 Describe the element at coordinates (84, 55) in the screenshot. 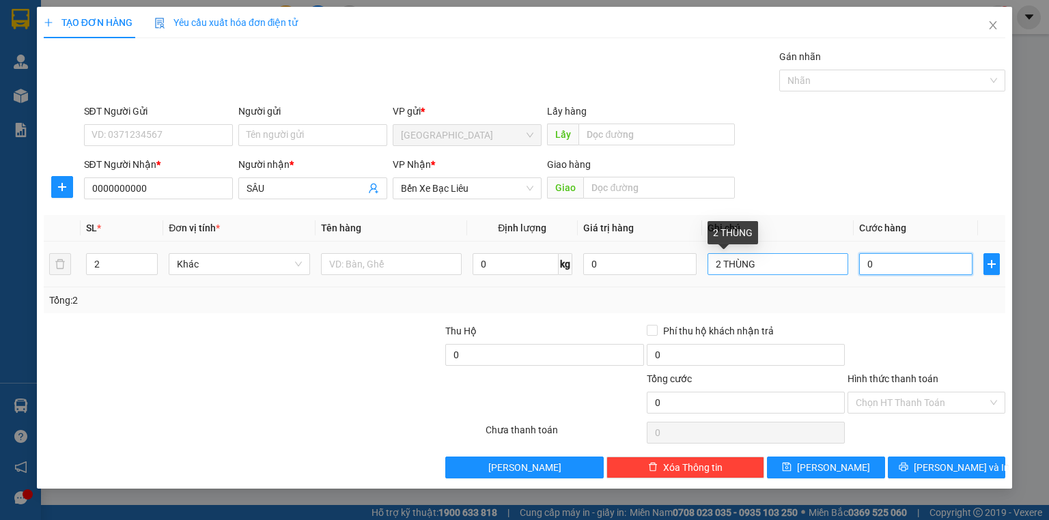

I see `span: phone` at that location.